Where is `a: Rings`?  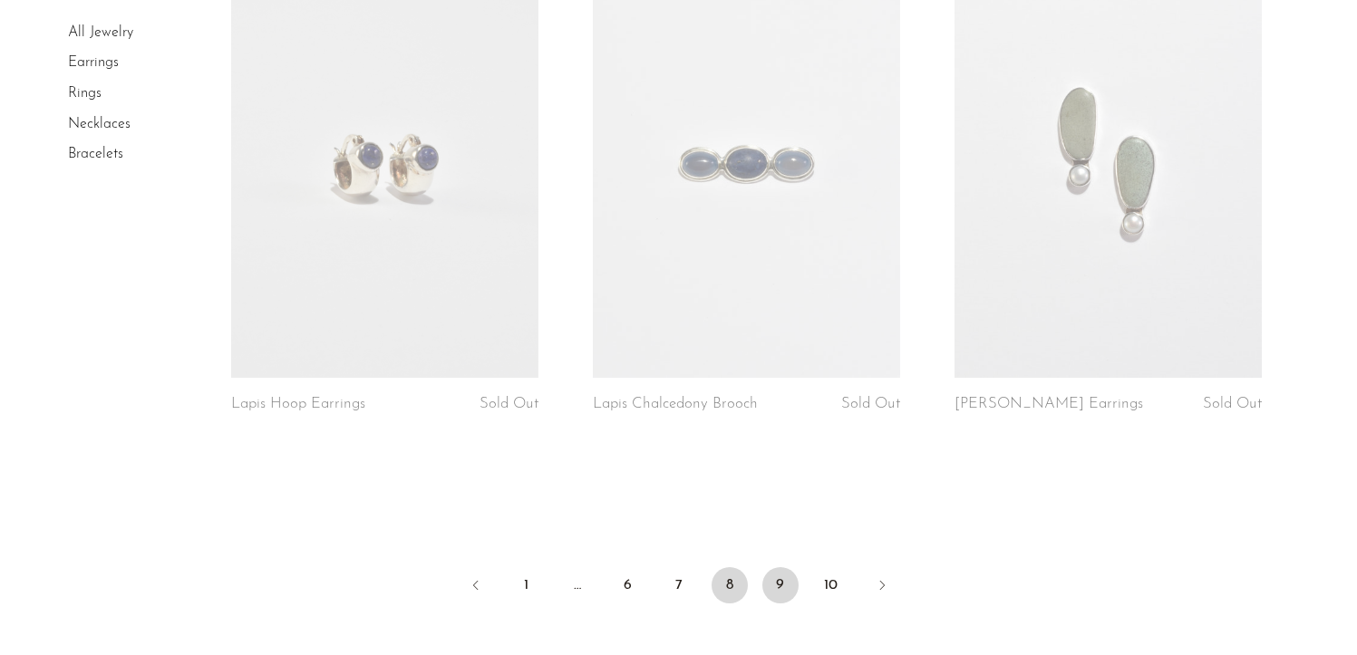 a: Rings is located at coordinates (84, 93).